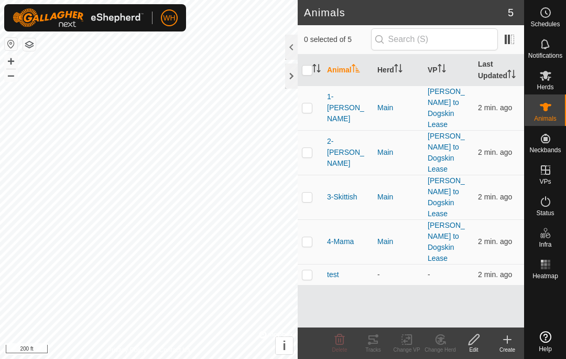 This screenshot has height=359, width=566. Describe the element at coordinates (440, 349) in the screenshot. I see `div: Change Herd` at that location.